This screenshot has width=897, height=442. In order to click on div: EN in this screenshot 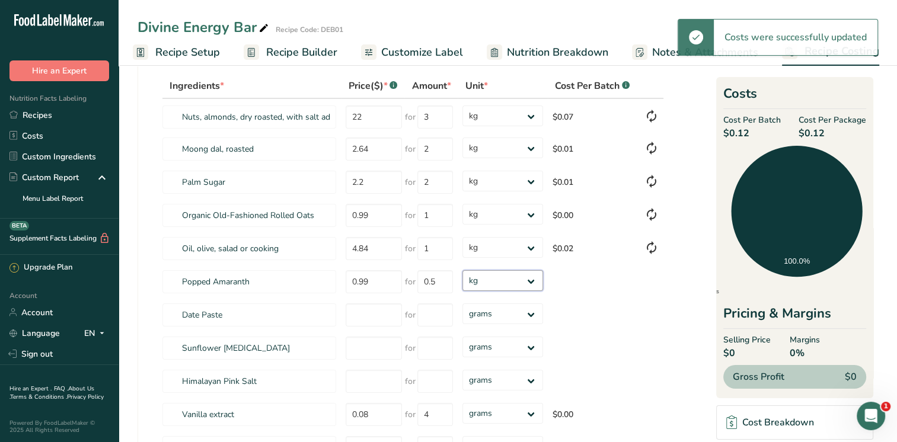, I will do `click(97, 333)`.